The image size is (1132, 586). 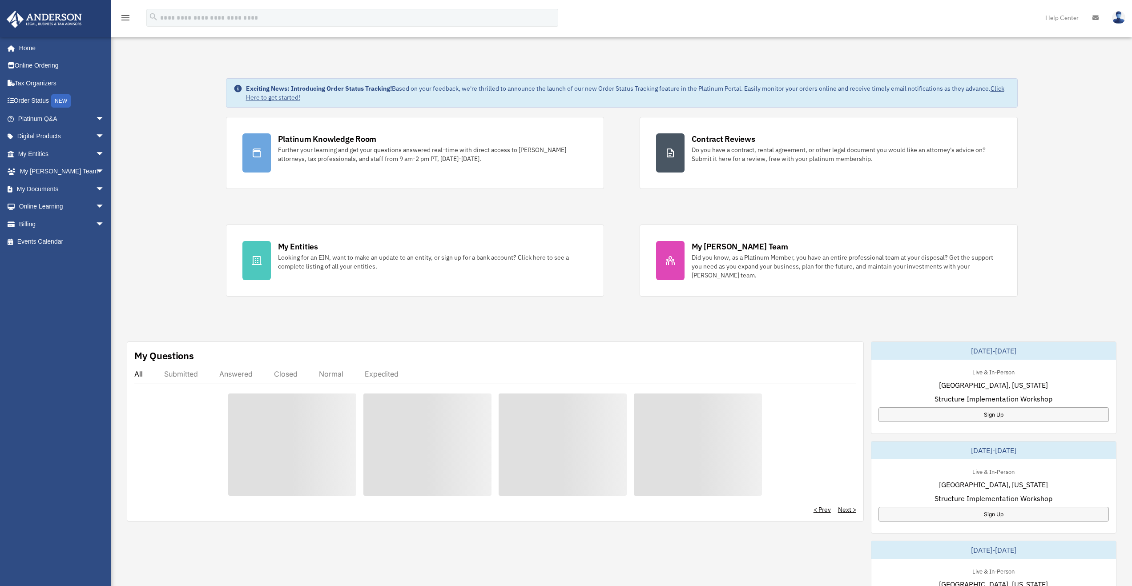 I want to click on a: Platinum Knowledge Room Further your learning and get your questions answered real-time with dire..., so click(x=415, y=153).